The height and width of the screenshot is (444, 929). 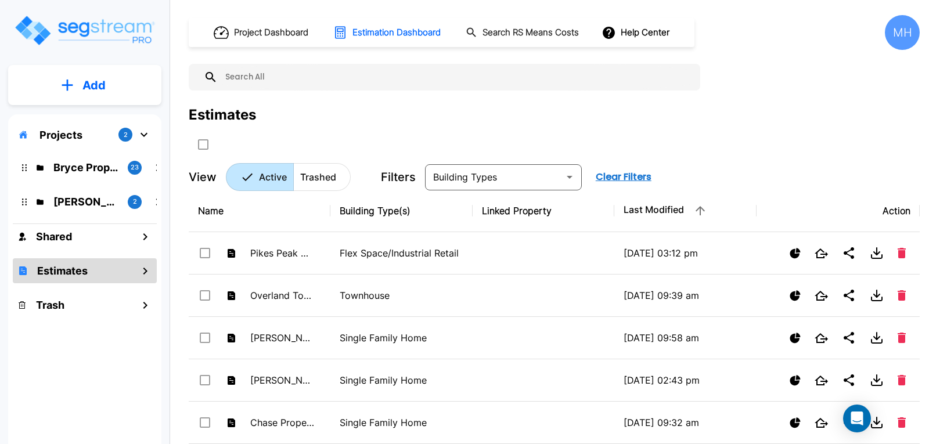 I want to click on button: Project Dashboard, so click(x=262, y=33).